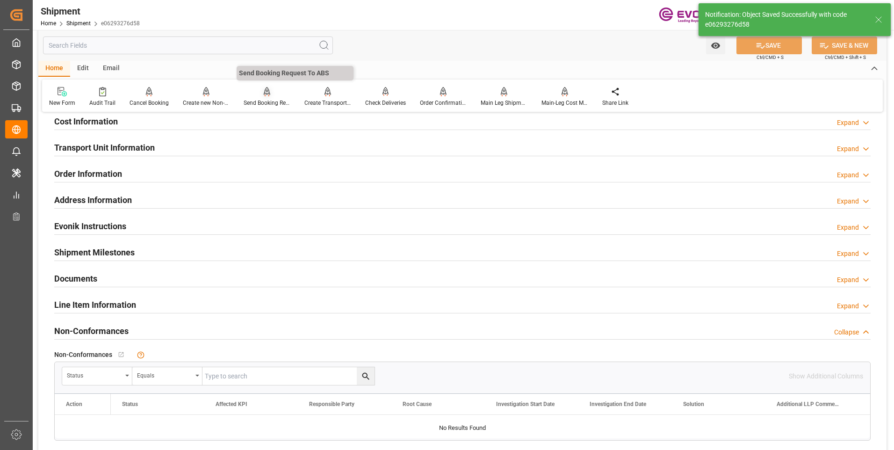 This screenshot has width=894, height=450. What do you see at coordinates (104, 147) in the screenshot?
I see `h2: Transport Unit Information` at bounding box center [104, 147].